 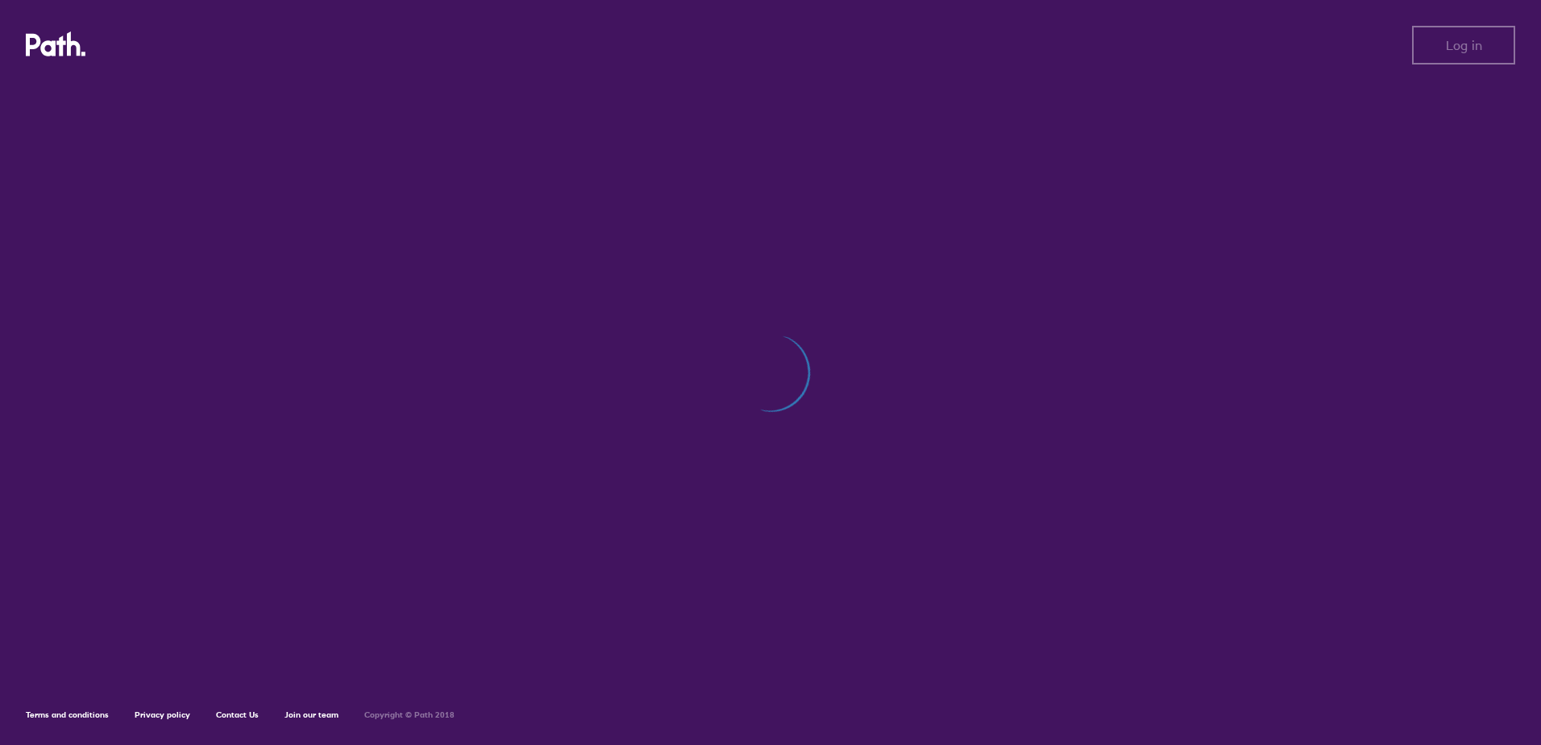 What do you see at coordinates (67, 714) in the screenshot?
I see `a: Terms and conditions` at bounding box center [67, 714].